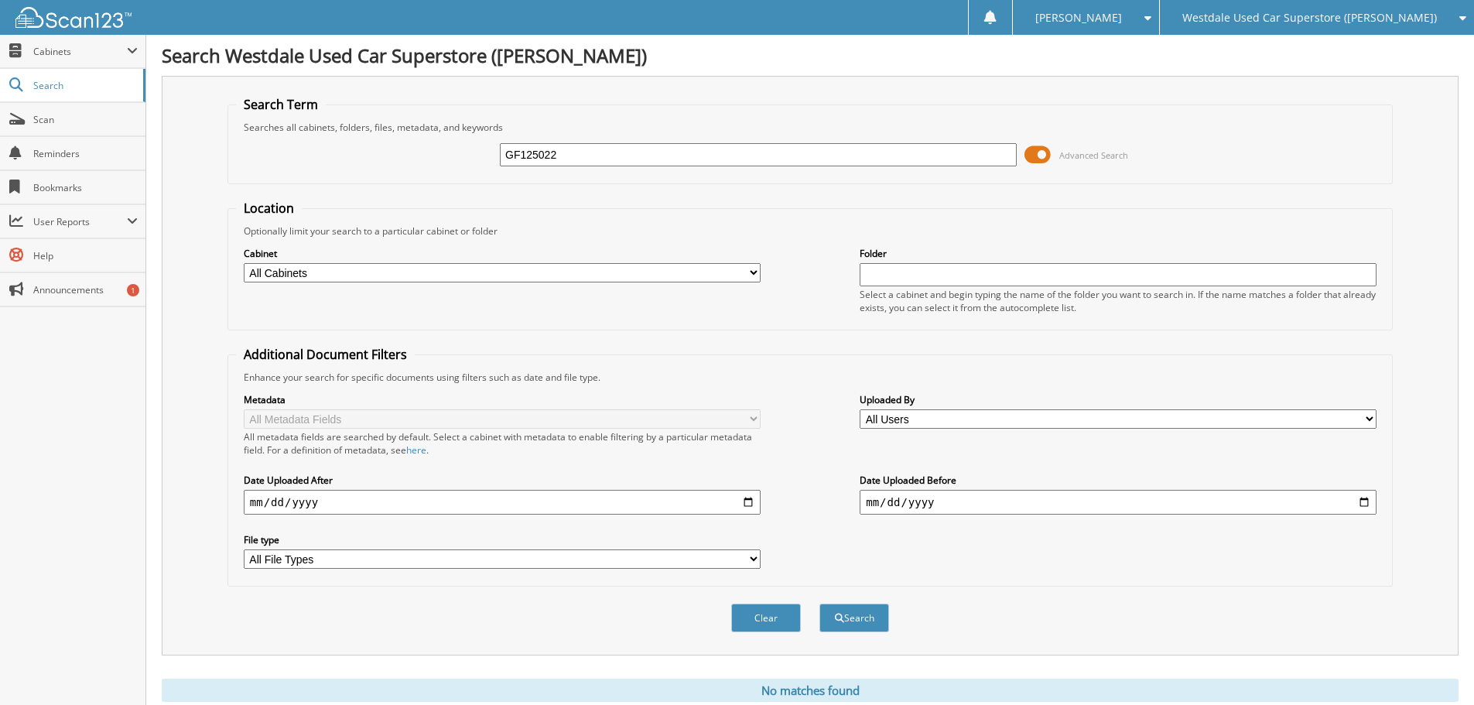 The width and height of the screenshot is (1474, 705). I want to click on a: here, so click(416, 449).